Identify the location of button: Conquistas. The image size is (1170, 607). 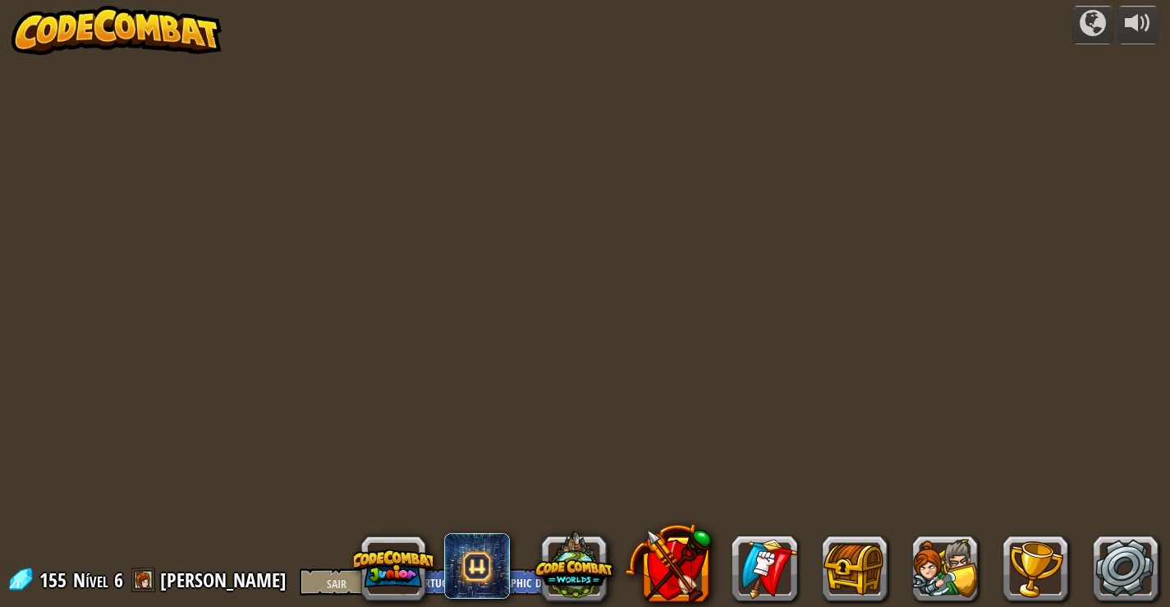
(1035, 568).